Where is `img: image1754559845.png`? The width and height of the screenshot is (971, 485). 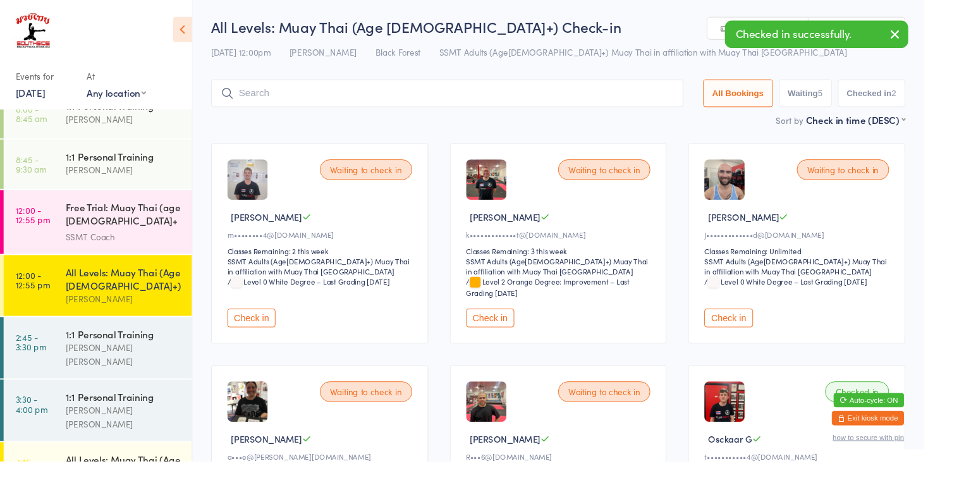
img: image1754559845.png is located at coordinates (511, 422).